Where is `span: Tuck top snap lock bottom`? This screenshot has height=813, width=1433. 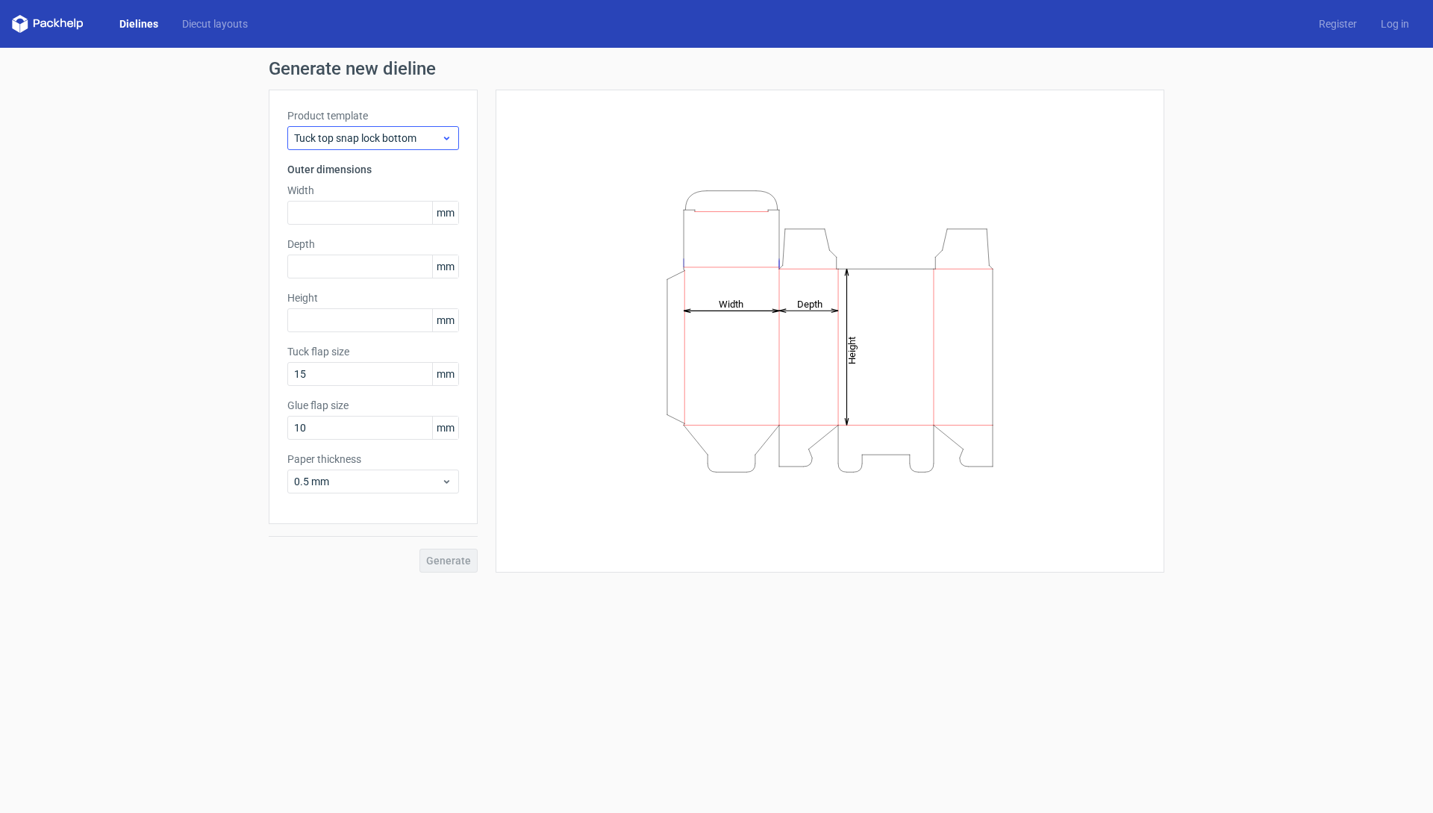 span: Tuck top snap lock bottom is located at coordinates (367, 138).